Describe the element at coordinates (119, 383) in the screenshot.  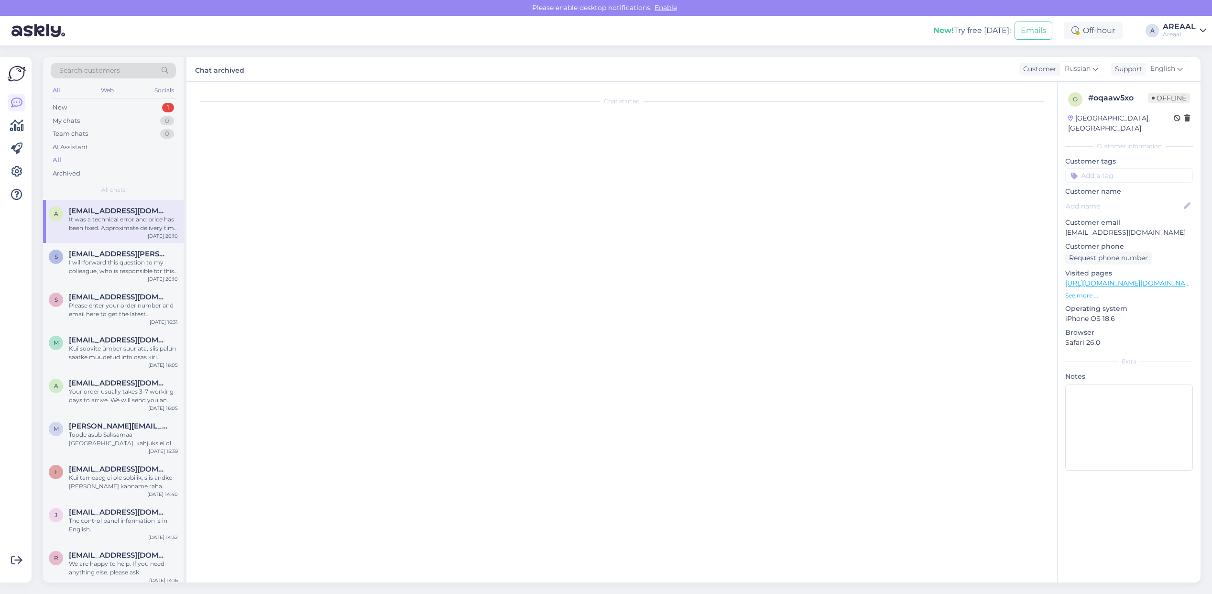
I see `span: aleksejdegtjarjov@gmail.com` at that location.